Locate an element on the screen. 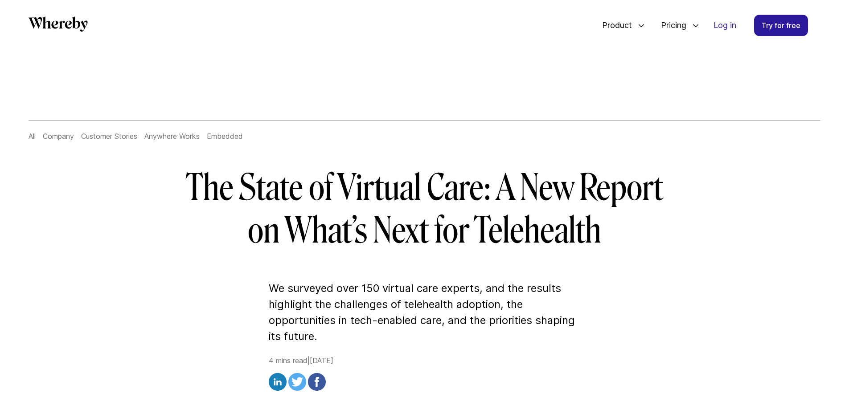 The height and width of the screenshot is (409, 849). img: facebook is located at coordinates (317, 382).